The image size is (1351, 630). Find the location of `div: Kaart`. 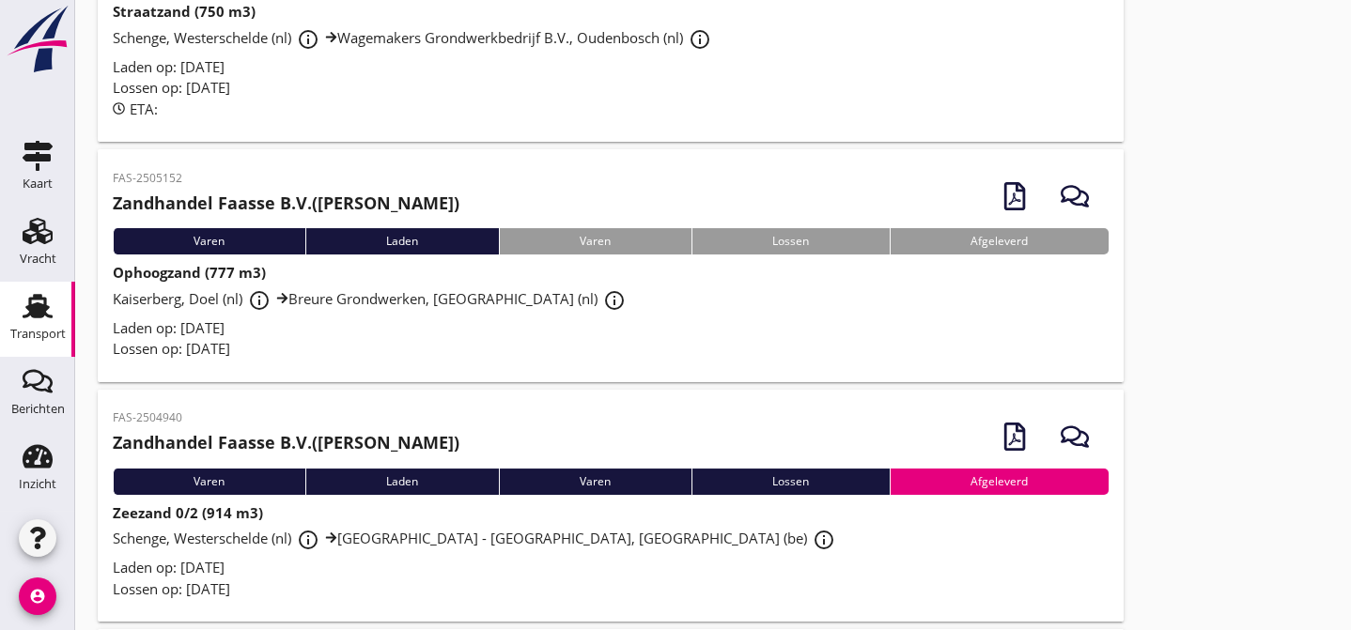

div: Kaart is located at coordinates (38, 183).